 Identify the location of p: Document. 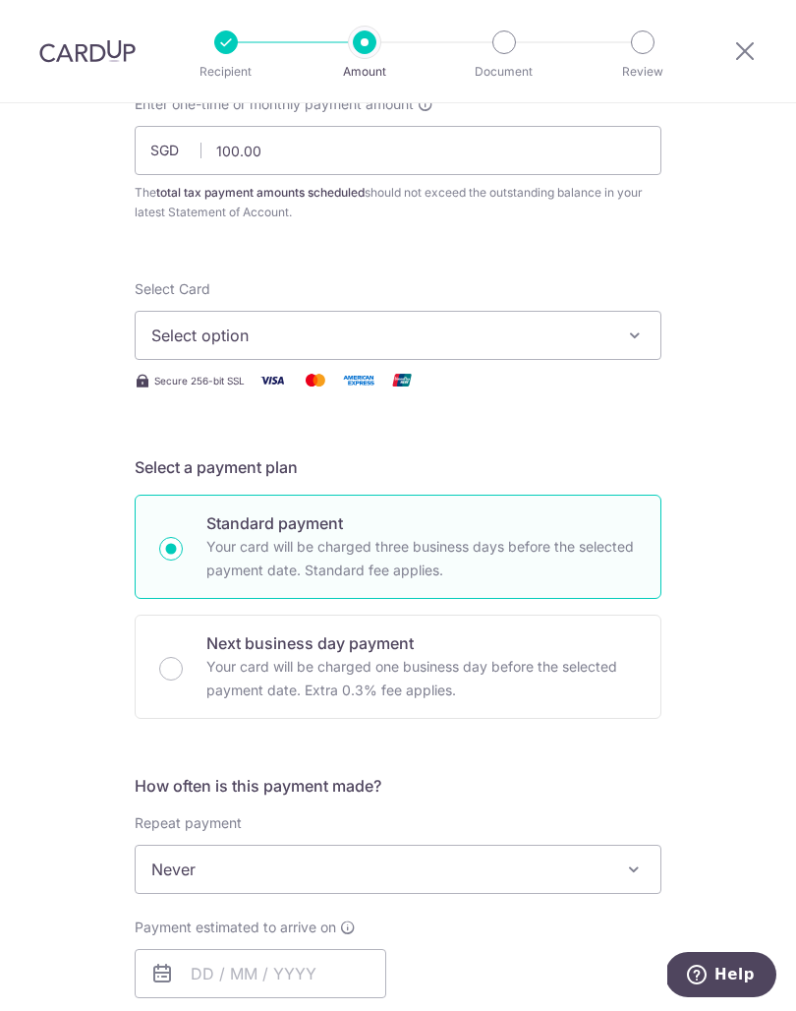
(504, 72).